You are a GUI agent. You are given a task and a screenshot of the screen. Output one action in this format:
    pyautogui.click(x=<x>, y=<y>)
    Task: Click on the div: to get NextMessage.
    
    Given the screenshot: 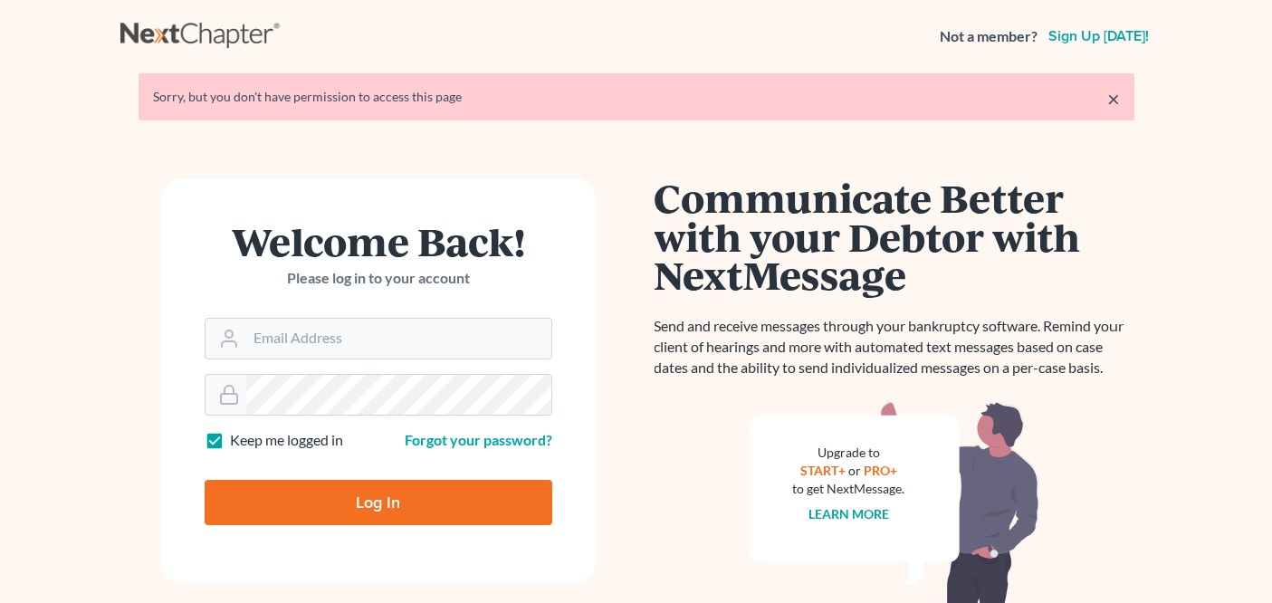 What is the action you would take?
    pyautogui.click(x=849, y=489)
    